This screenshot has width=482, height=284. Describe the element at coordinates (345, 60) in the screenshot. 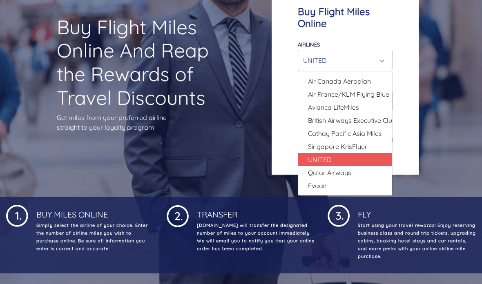

I see `button: UNITED` at that location.